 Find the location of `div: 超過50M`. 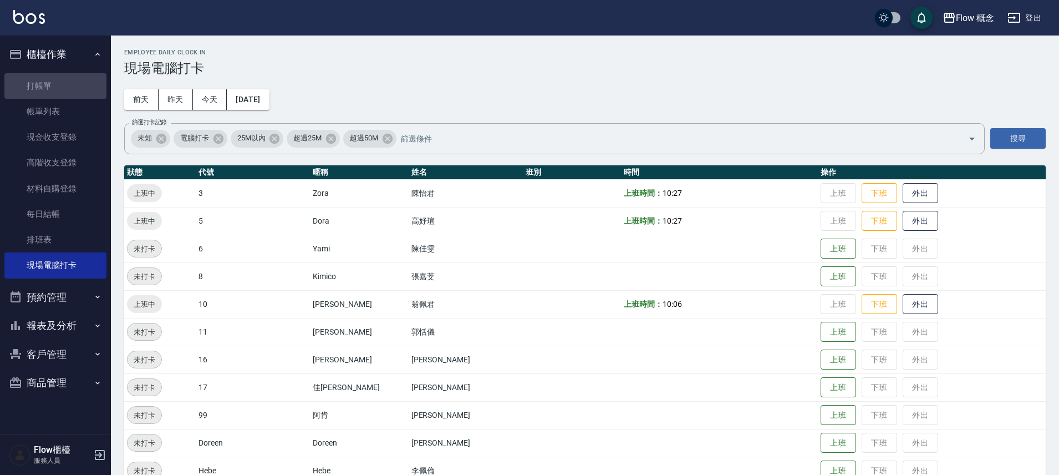

div: 超過50M is located at coordinates (370, 139).